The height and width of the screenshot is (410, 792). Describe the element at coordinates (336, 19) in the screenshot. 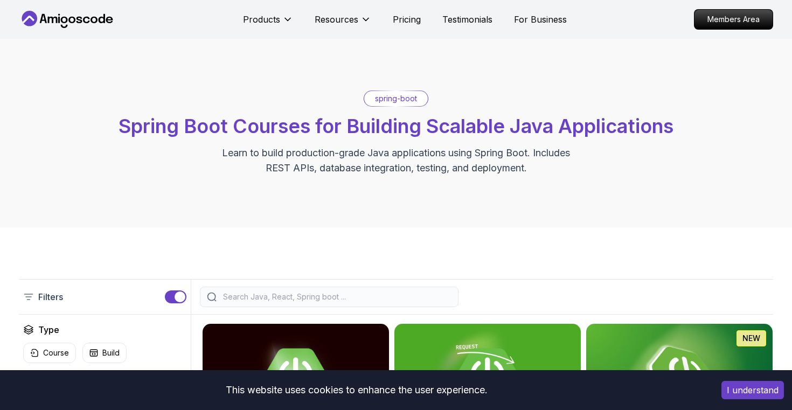

I see `p: Resources` at that location.